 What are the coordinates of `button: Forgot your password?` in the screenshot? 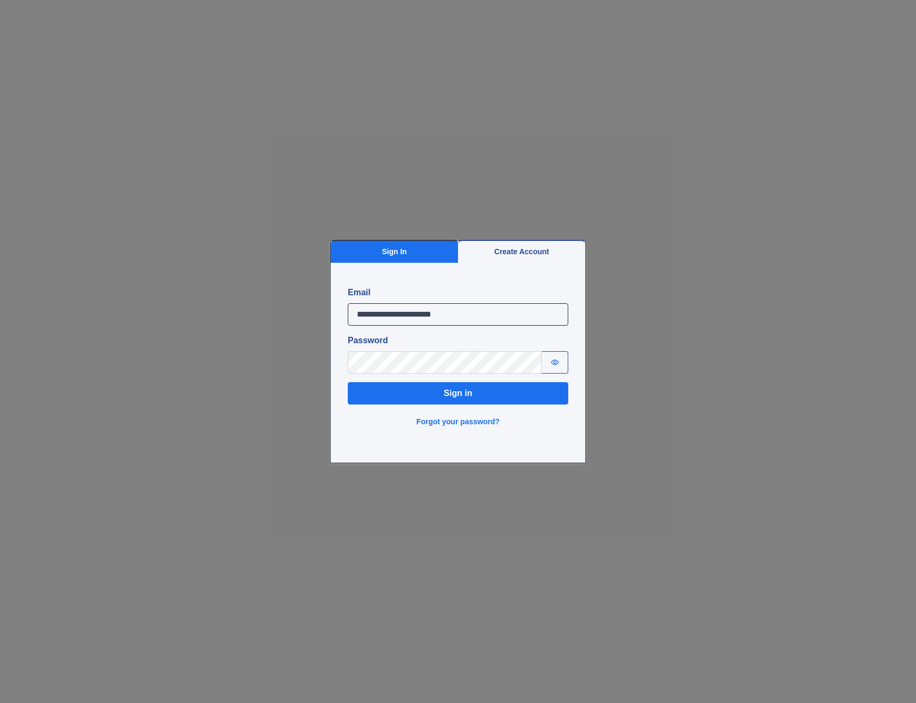 It's located at (458, 421).